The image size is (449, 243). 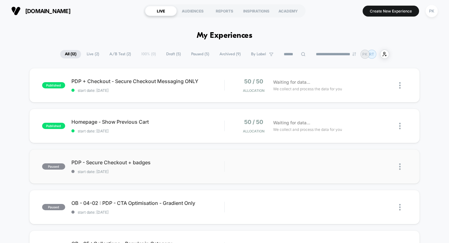 I want to click on button: Create New Experience, so click(x=391, y=11).